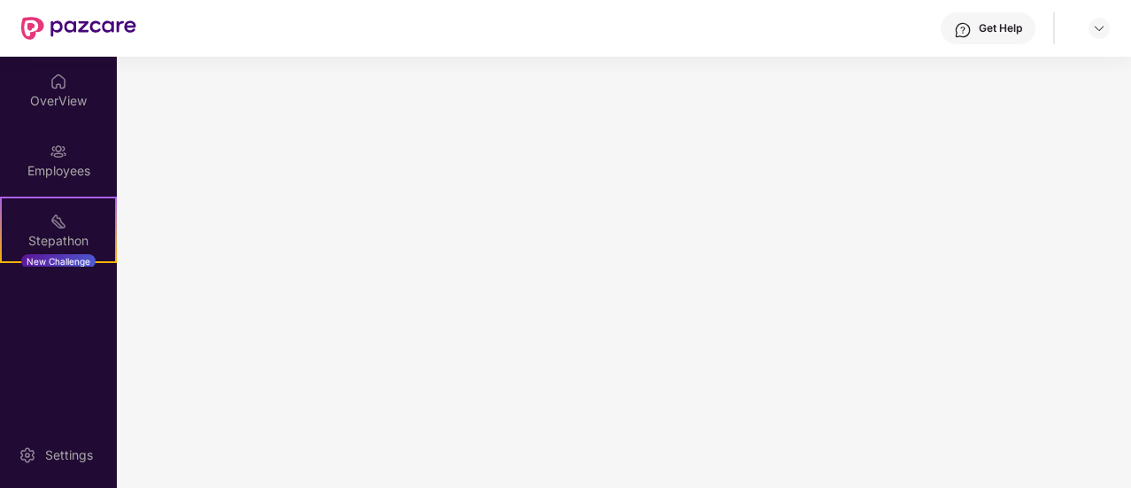 Image resolution: width=1131 pixels, height=488 pixels. Describe the element at coordinates (69, 455) in the screenshot. I see `div: Settings` at that location.